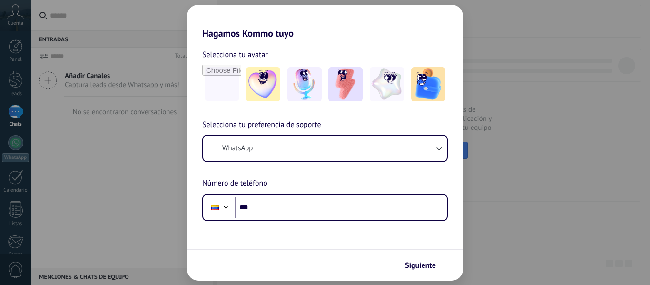 This screenshot has height=285, width=650. What do you see at coordinates (235, 184) in the screenshot?
I see `span: Número de teléfono` at bounding box center [235, 184].